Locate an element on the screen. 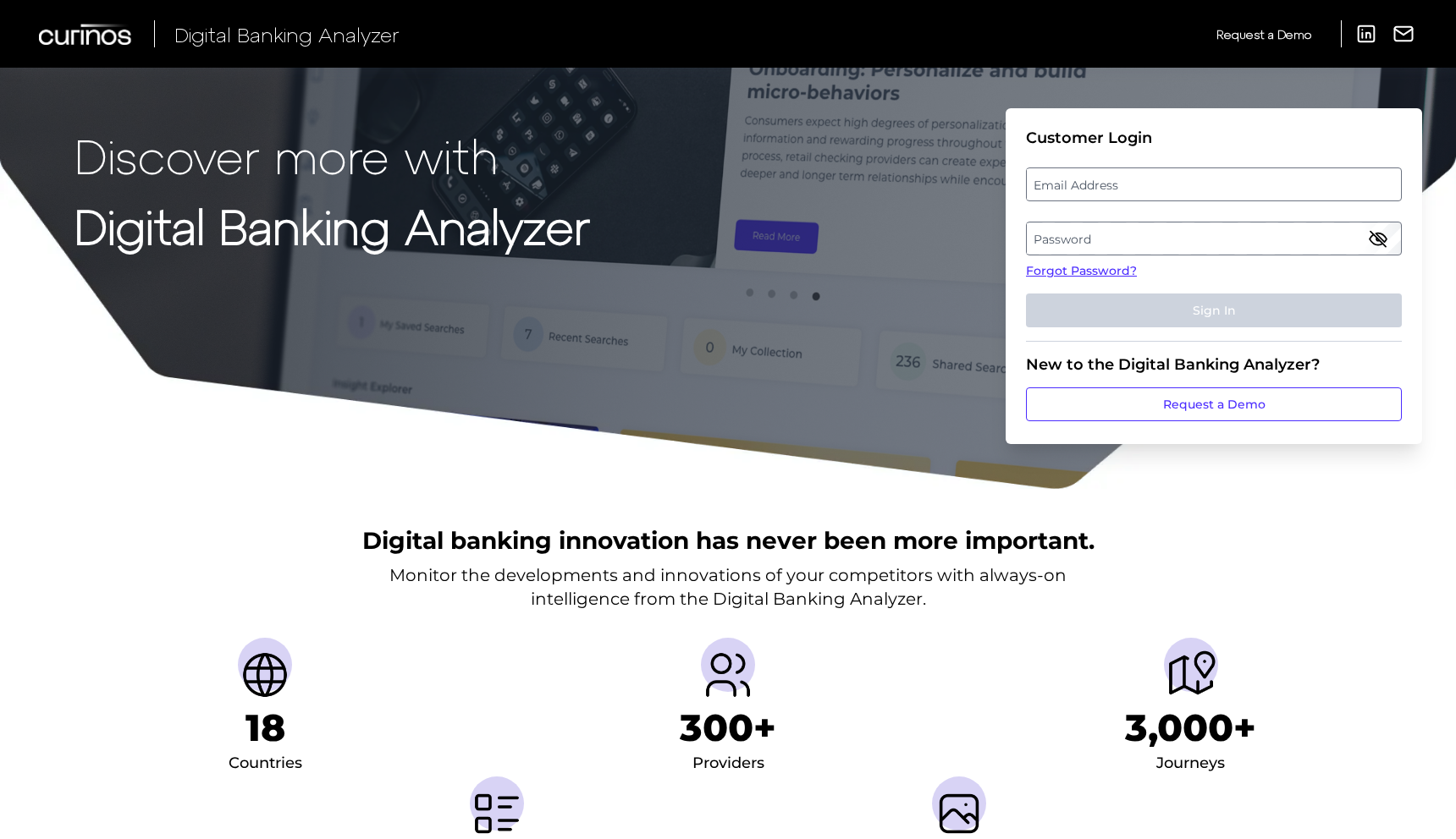 This screenshot has height=839, width=1456. img: Countries is located at coordinates (264, 675).